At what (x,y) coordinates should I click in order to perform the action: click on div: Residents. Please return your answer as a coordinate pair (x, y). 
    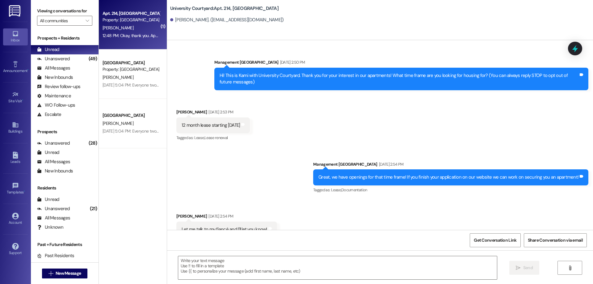
    Looking at the image, I should click on (65, 188).